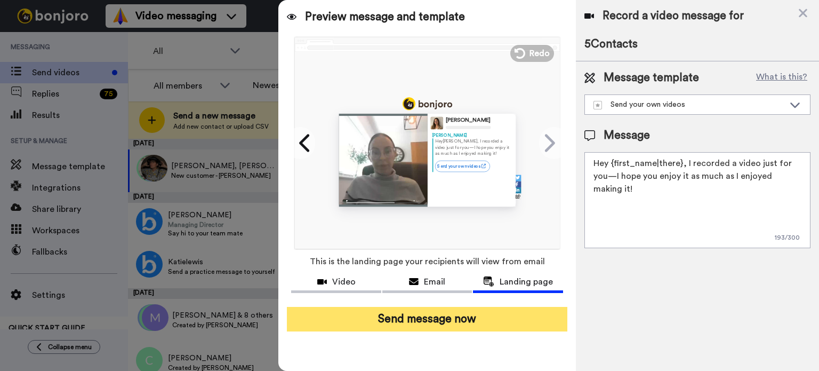 The width and height of the screenshot is (819, 371). I want to click on textarea: Hey {first_name|there}, I recorded a video just for you—I hope you enjoy it as much as I enjoyed ..., so click(697, 200).